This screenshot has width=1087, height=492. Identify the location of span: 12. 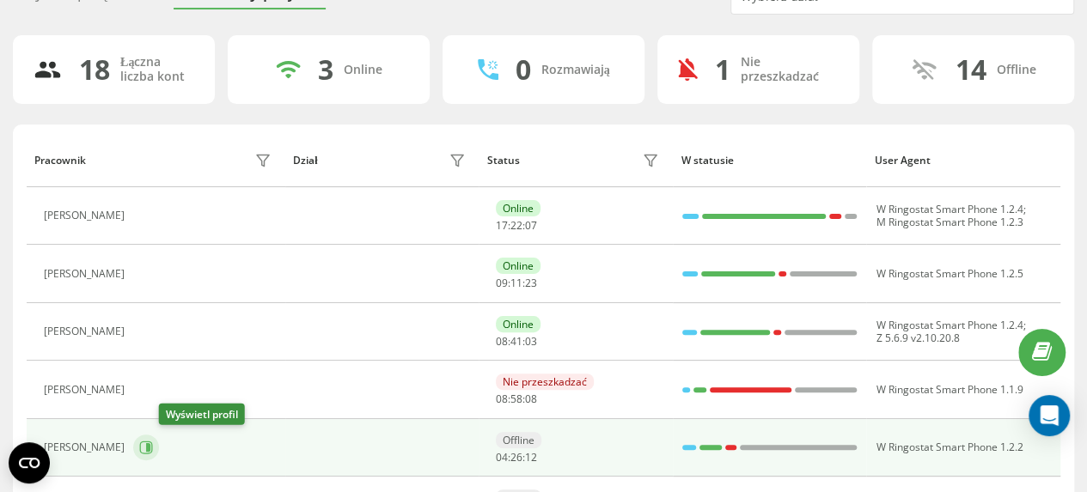
(531, 457).